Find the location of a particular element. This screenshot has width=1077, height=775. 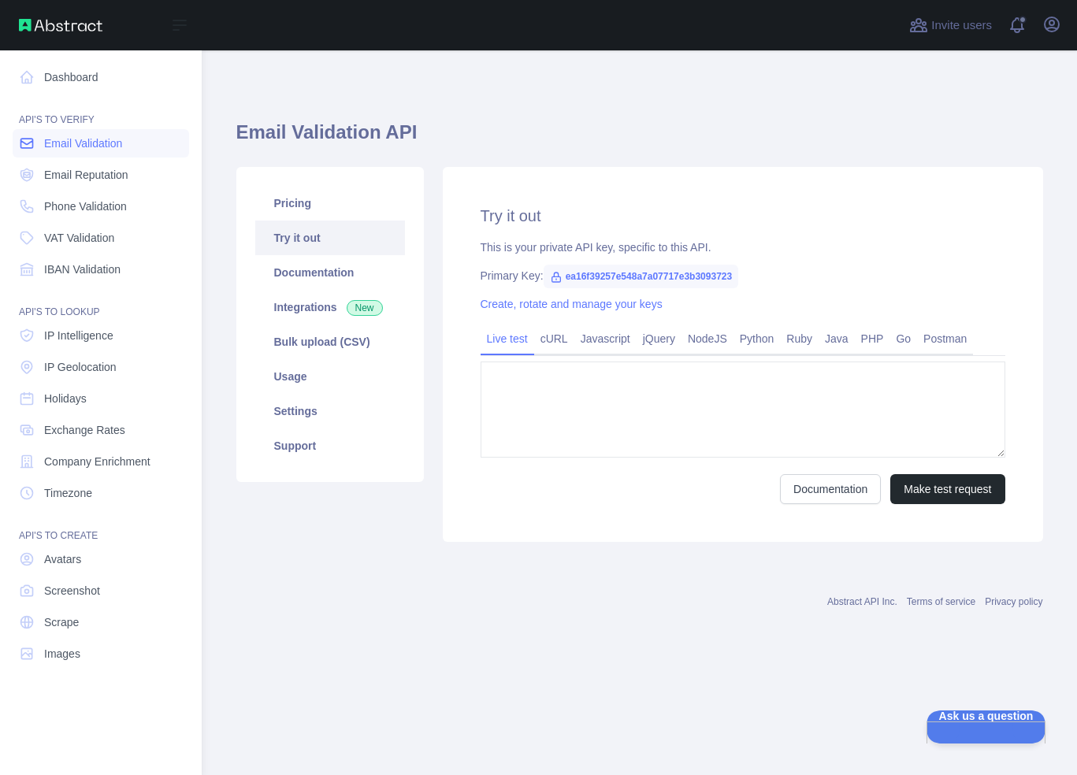

a: Python is located at coordinates (757, 339).